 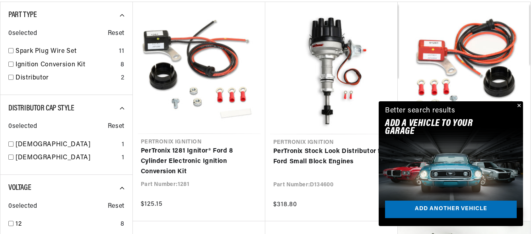 What do you see at coordinates (420, 111) in the screenshot?
I see `div: Better search results` at bounding box center [420, 111].